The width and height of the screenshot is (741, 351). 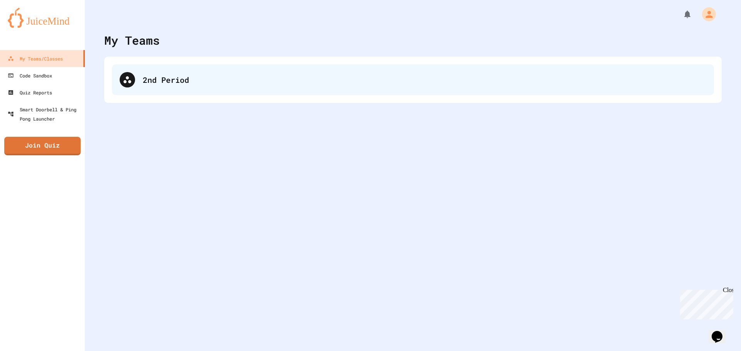 I want to click on div: My Notifications, so click(x=681, y=14).